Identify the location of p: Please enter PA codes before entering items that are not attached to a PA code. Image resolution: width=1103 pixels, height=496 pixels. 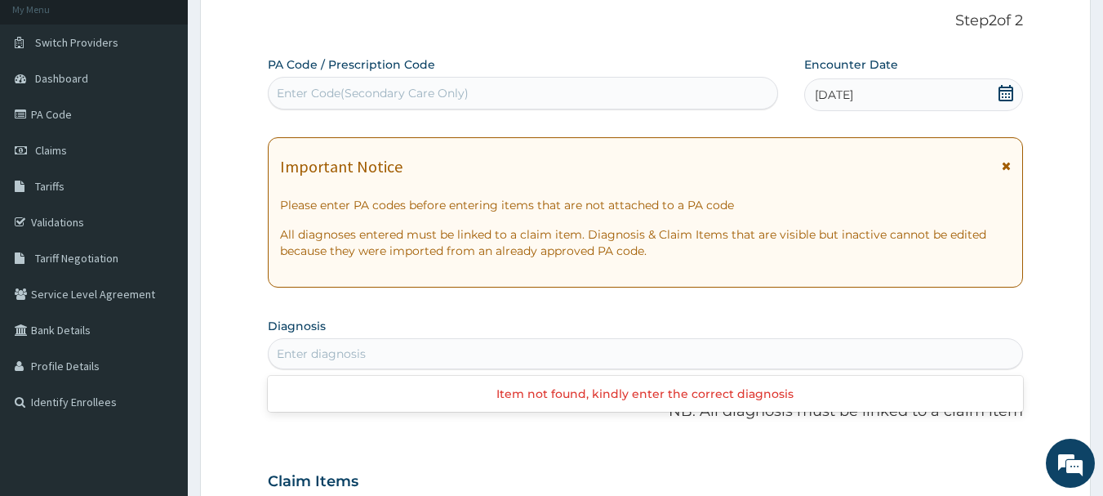
(646, 205).